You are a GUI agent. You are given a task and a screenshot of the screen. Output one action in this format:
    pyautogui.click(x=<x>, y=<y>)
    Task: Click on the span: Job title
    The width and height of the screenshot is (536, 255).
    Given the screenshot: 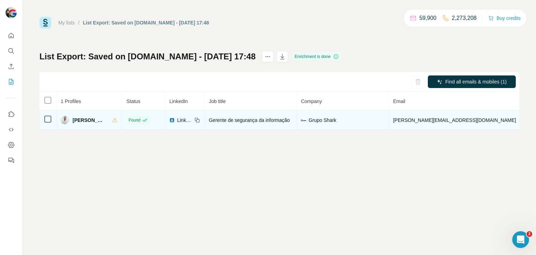 What is the action you would take?
    pyautogui.click(x=217, y=101)
    